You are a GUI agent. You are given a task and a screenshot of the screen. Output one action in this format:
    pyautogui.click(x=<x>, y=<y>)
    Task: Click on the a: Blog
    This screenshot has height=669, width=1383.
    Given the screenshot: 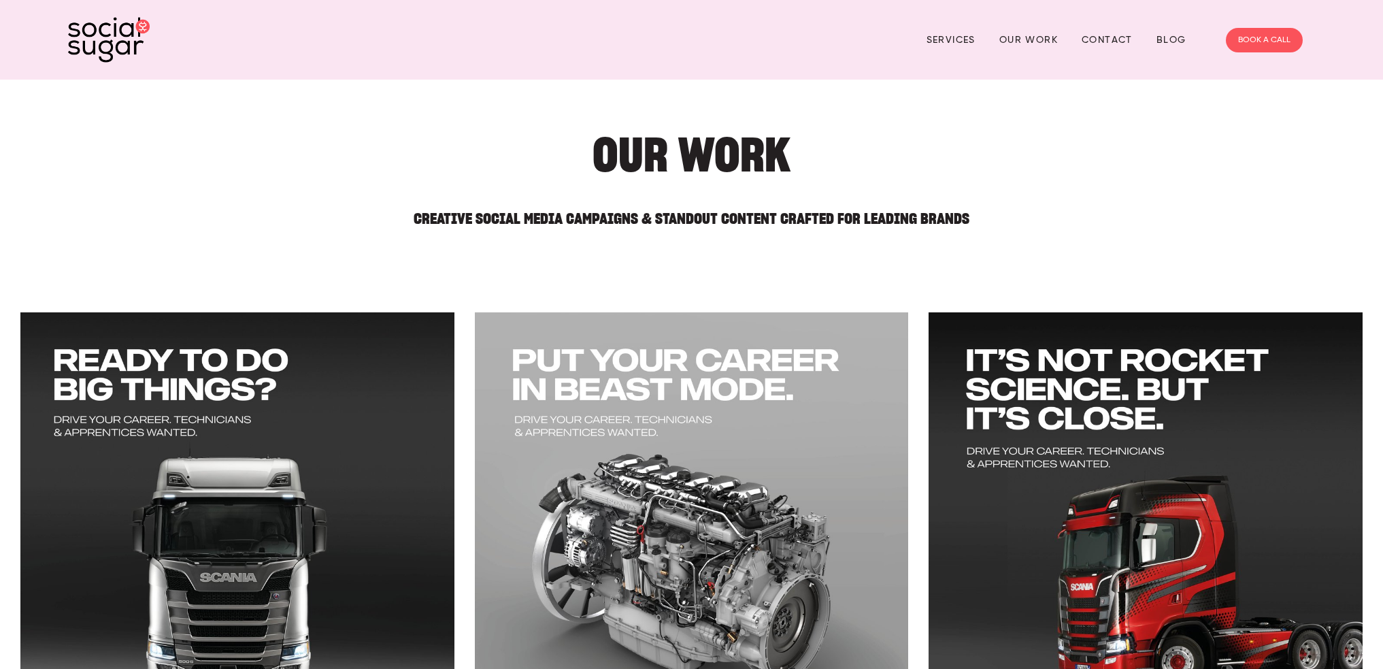 What is the action you would take?
    pyautogui.click(x=1171, y=39)
    